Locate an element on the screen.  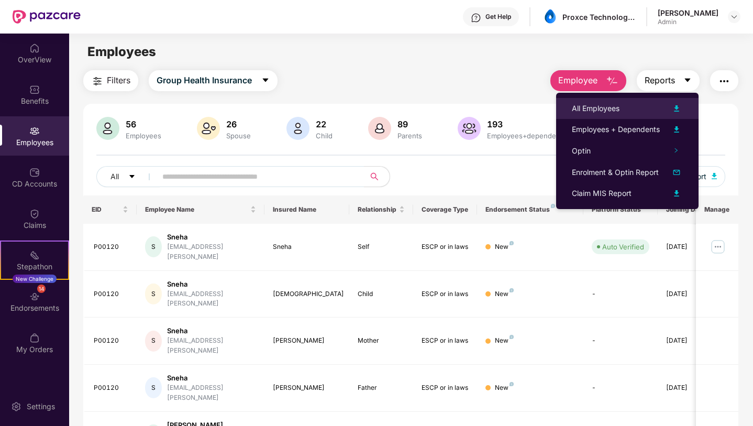
img: svg+xml;base64,PHN2ZyBpZD0iQmVuZWZpdHMiIHhtbG5zPSJodHRwOi8vd3d3LnczLm9yZy8yMDAwL3N2ZyIgd2lkdGg9Ij... is located at coordinates (35, 90).